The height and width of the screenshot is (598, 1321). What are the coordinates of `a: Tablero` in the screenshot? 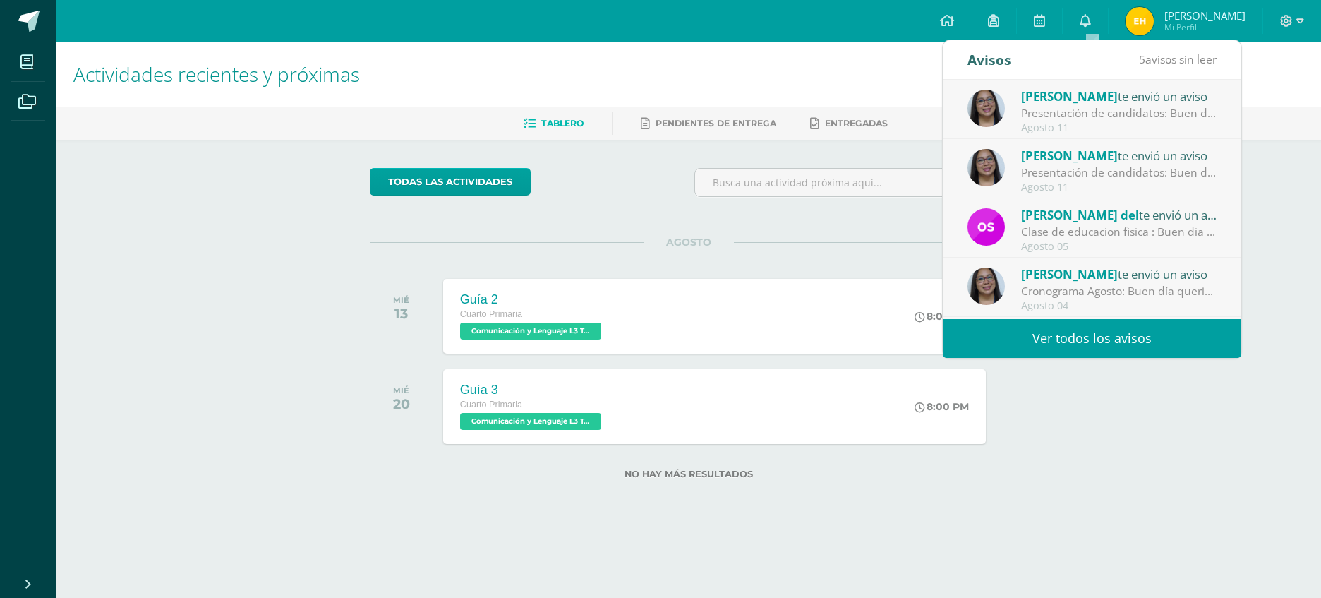 It's located at (553, 123).